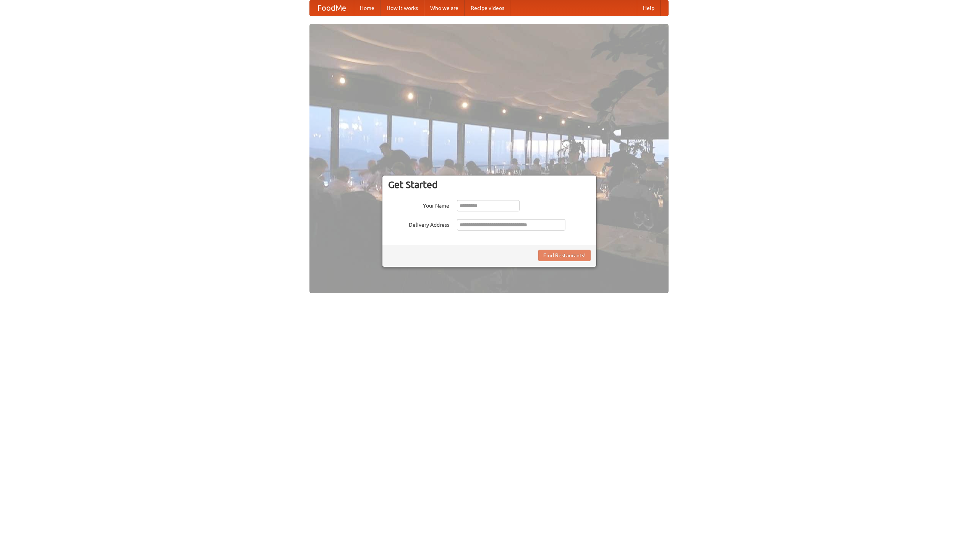  I want to click on a: Recipe videos, so click(488, 8).